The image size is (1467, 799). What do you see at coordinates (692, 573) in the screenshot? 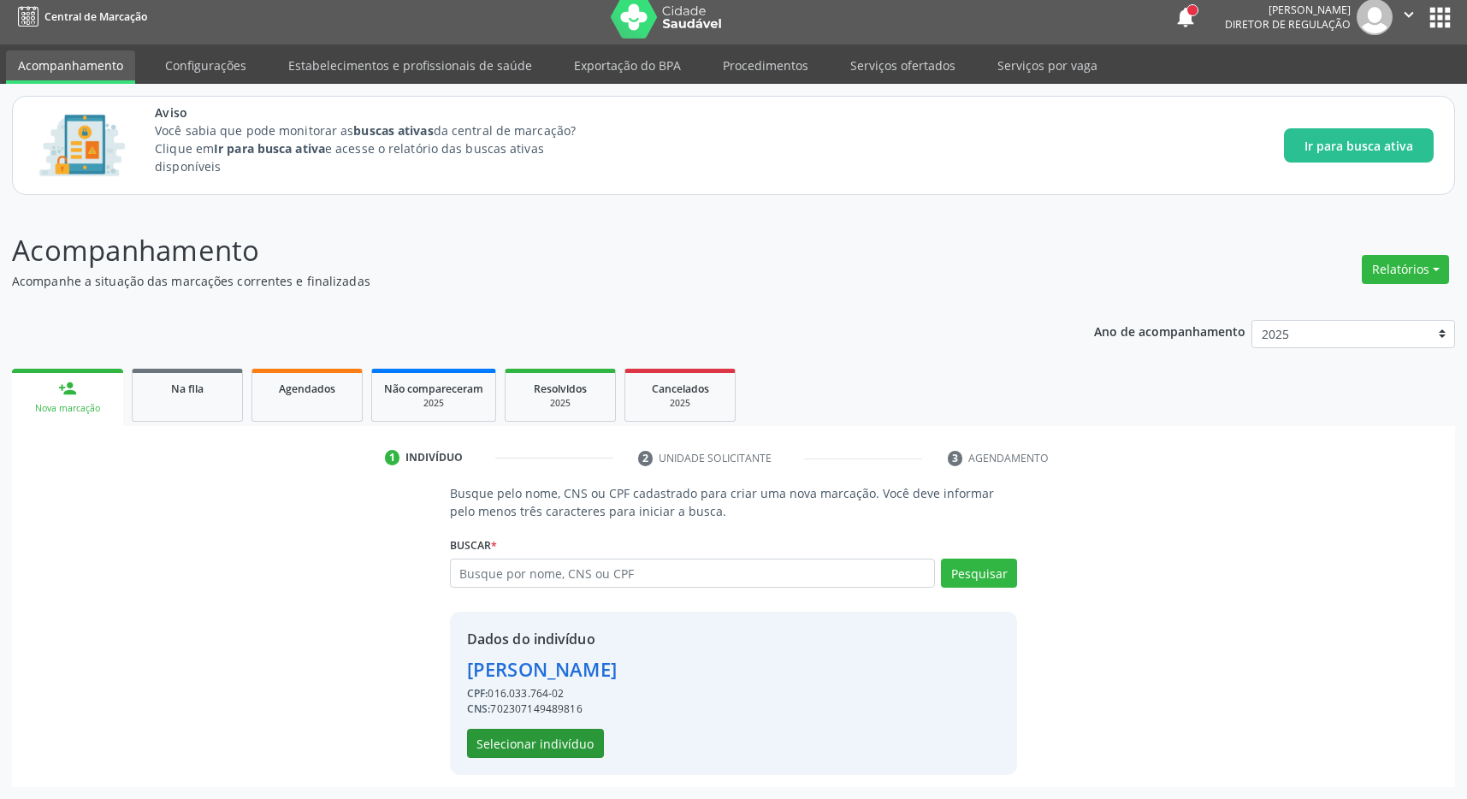
I see `input: Busque por nome, CNS ou CPF` at bounding box center [692, 573].